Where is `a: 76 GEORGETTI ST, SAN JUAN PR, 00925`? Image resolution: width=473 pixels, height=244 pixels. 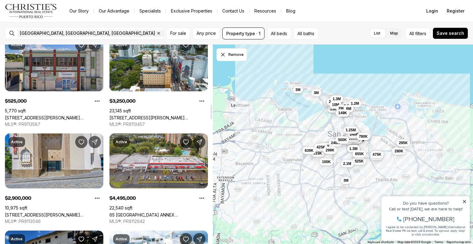
a: 76 GEORGETTI ST, SAN JUAN PR, 00925 is located at coordinates (54, 118).